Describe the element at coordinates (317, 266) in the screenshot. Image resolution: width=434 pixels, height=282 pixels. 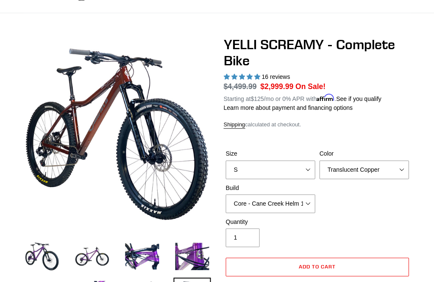
I see `span: Add to cart` at that location.